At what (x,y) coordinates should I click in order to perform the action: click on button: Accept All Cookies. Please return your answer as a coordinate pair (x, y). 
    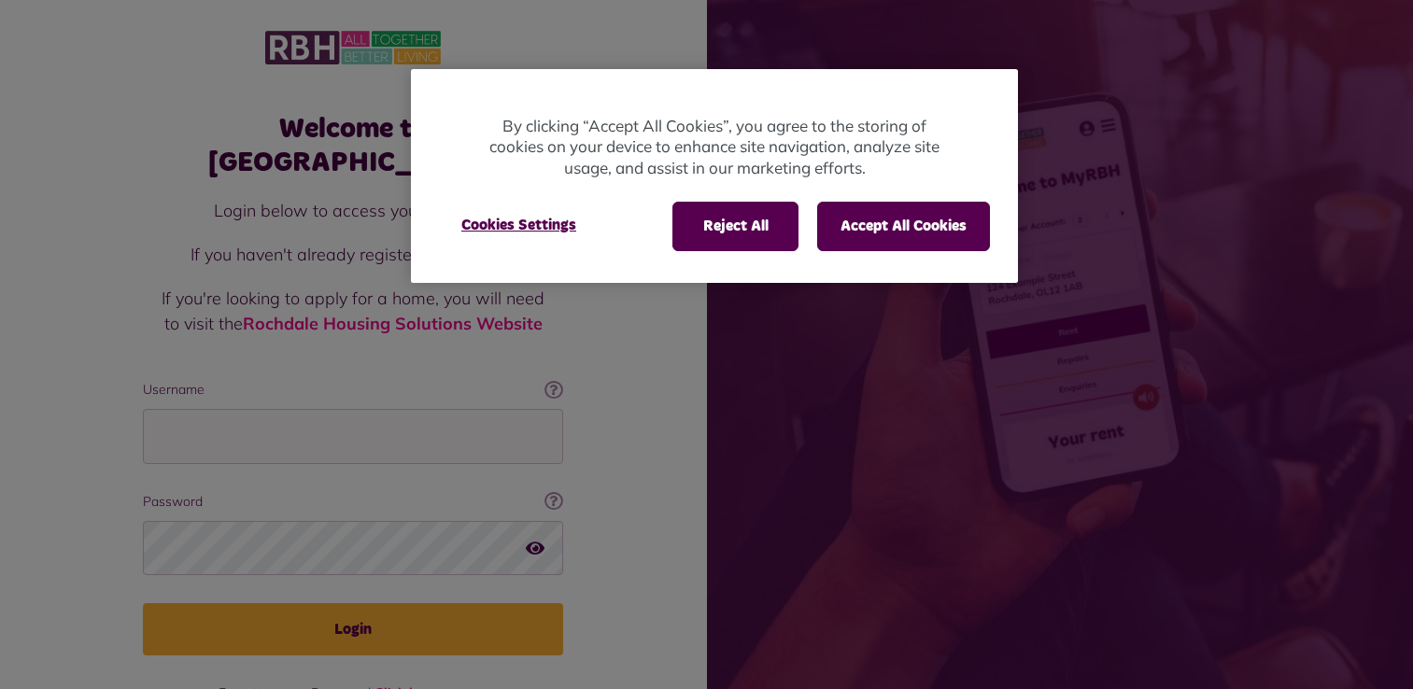
    Looking at the image, I should click on (903, 226).